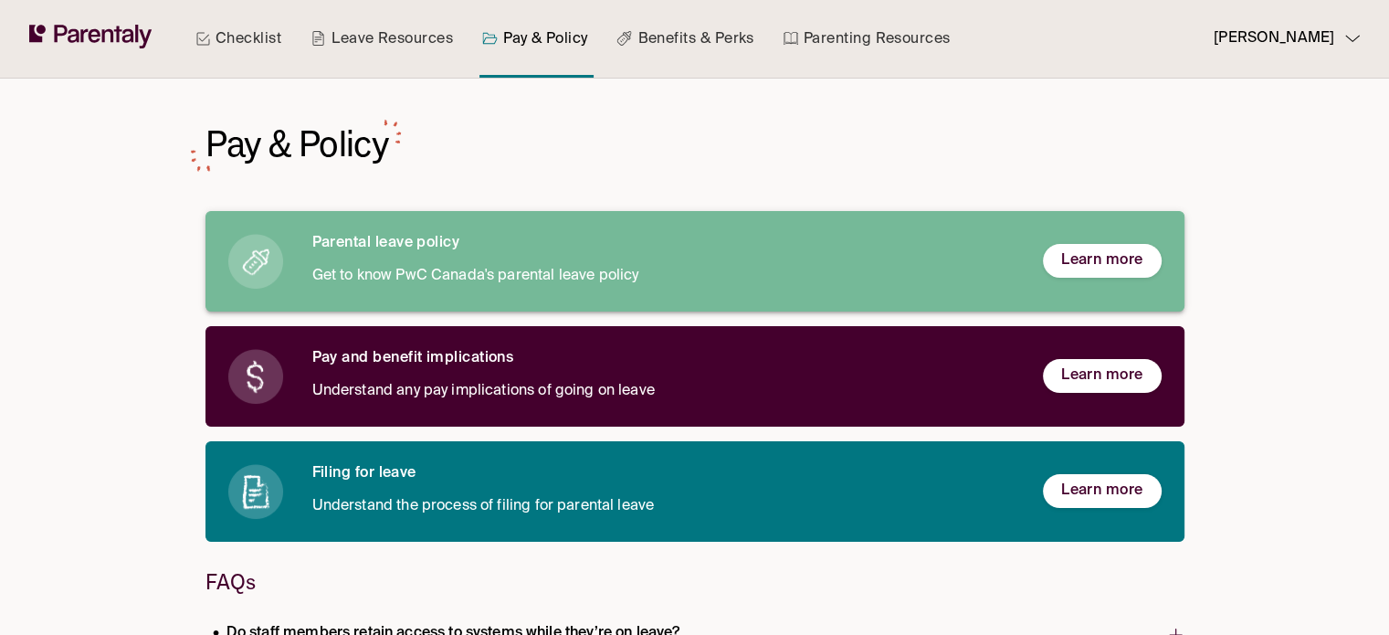  Describe the element at coordinates (663, 358) in the screenshot. I see `h6: Pay and benefit implications` at that location.